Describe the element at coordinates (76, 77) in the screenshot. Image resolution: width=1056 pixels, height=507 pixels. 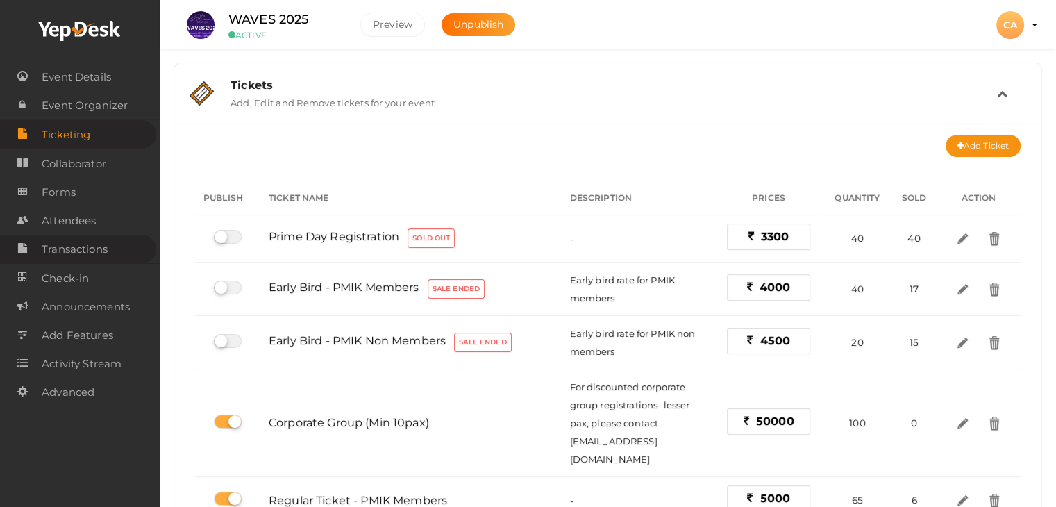
I see `span: Event Details` at that location.